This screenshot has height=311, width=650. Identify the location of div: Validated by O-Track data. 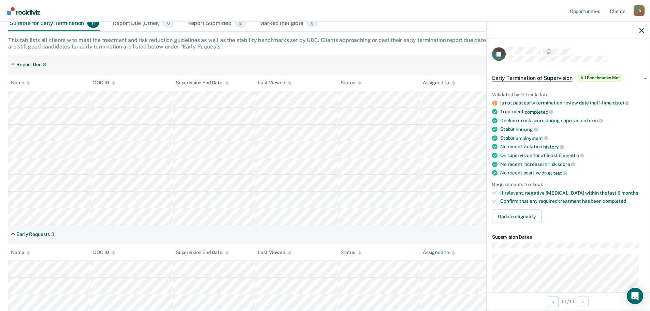
(568, 94).